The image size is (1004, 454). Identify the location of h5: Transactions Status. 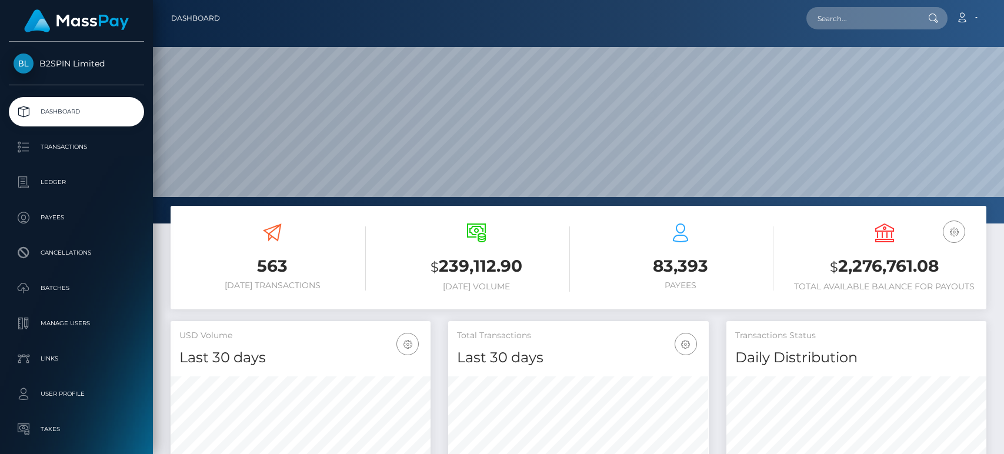
(857, 336).